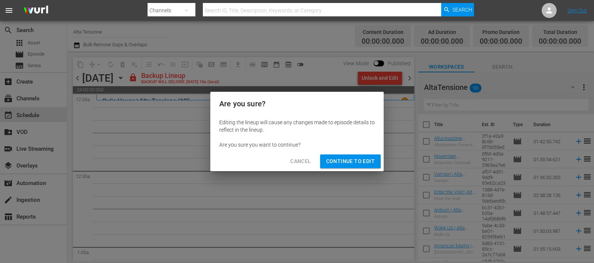  What do you see at coordinates (577, 10) in the screenshot?
I see `a: Sign Out` at bounding box center [577, 10].